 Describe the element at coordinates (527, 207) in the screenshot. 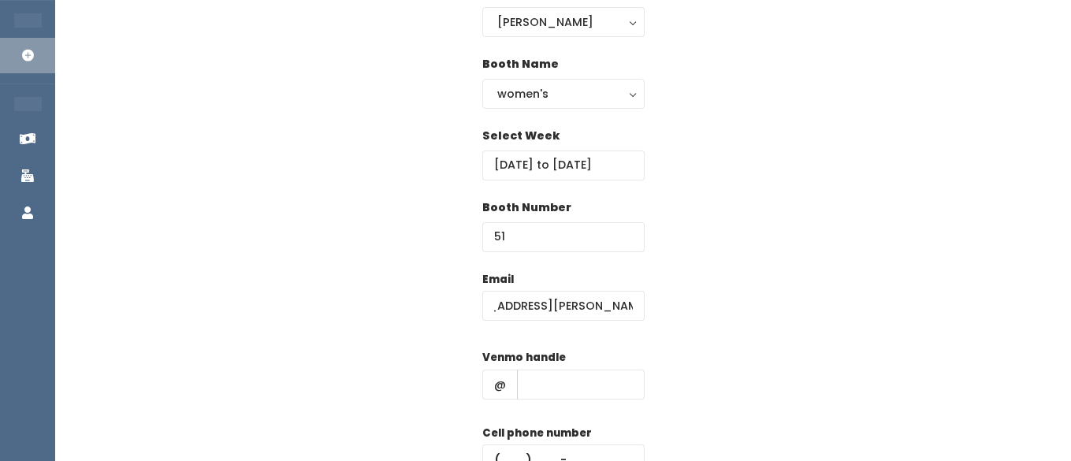

I see `label: Booth Number` at that location.